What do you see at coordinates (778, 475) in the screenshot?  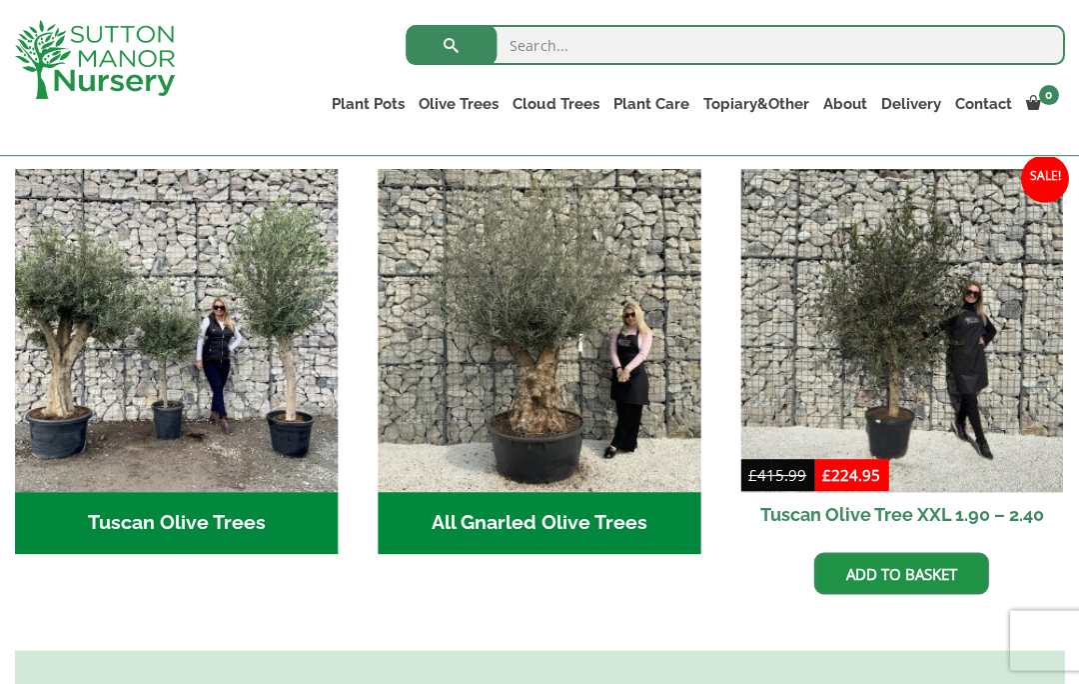 I see `bdi: 415.99` at bounding box center [778, 475].